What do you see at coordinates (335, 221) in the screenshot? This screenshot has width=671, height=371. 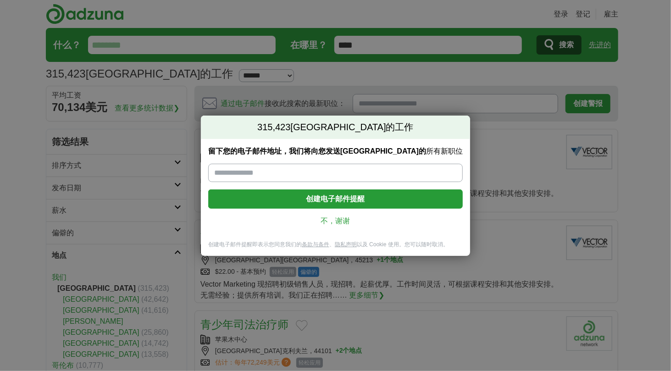 I see `a: 不，谢谢` at bounding box center [335, 221].